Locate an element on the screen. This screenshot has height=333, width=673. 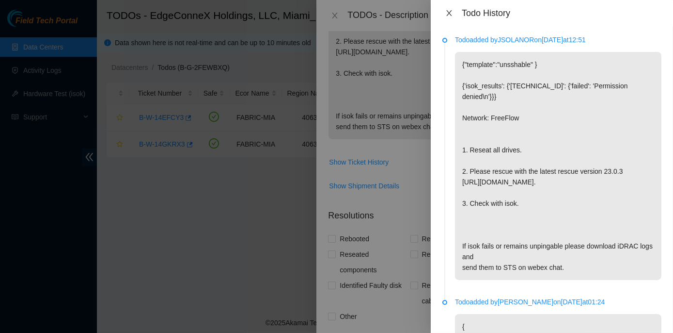
div: Todo History is located at coordinates (562, 13).